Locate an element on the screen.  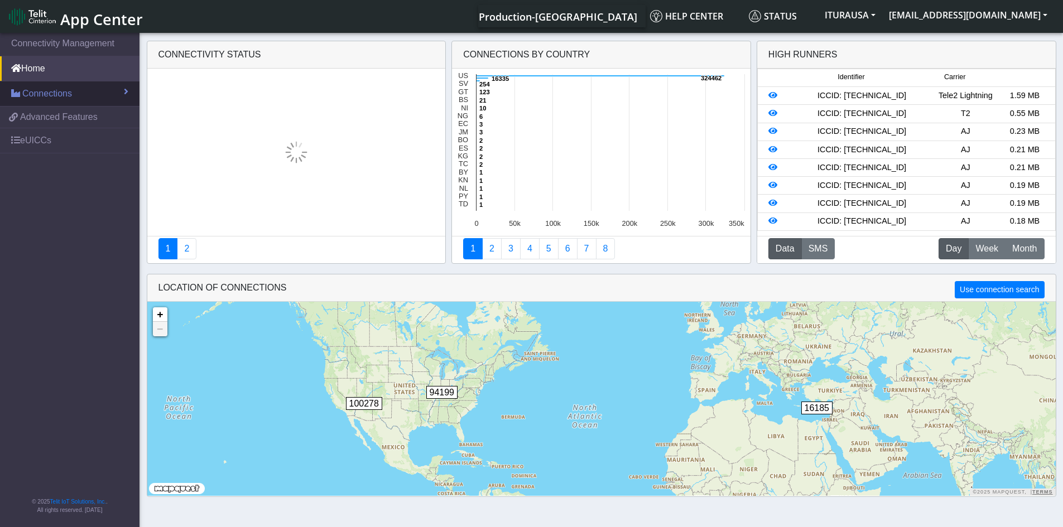
div: 0.55 MB is located at coordinates (1024, 114).